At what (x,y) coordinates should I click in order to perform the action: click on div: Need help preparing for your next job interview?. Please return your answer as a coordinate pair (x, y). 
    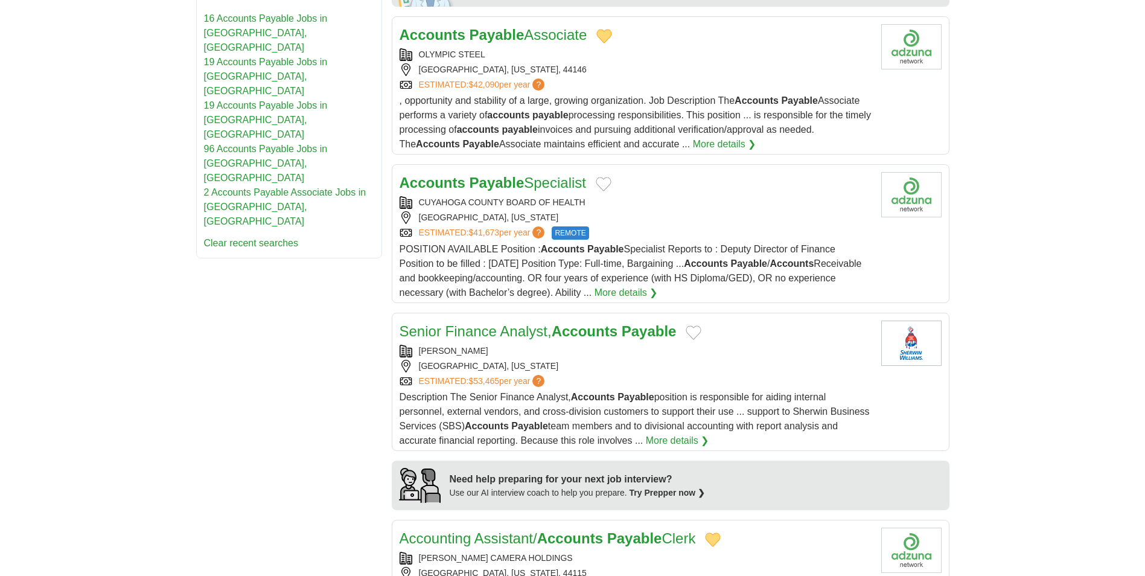
    Looking at the image, I should click on (578, 479).